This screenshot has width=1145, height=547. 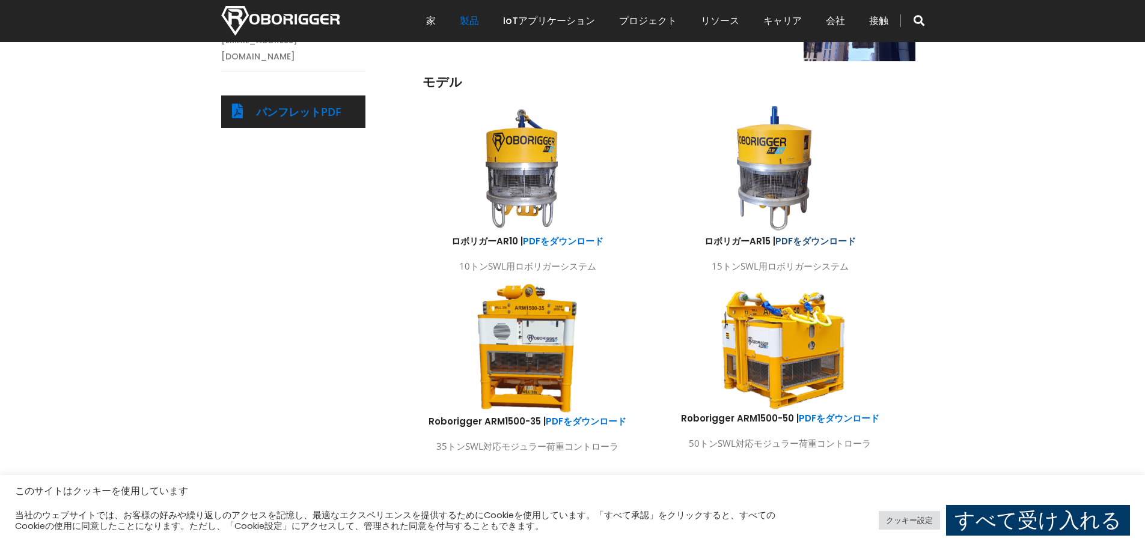 I want to click on font: モデル, so click(x=442, y=82).